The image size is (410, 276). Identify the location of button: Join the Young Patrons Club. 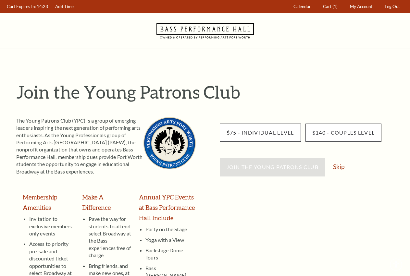
(272, 167).